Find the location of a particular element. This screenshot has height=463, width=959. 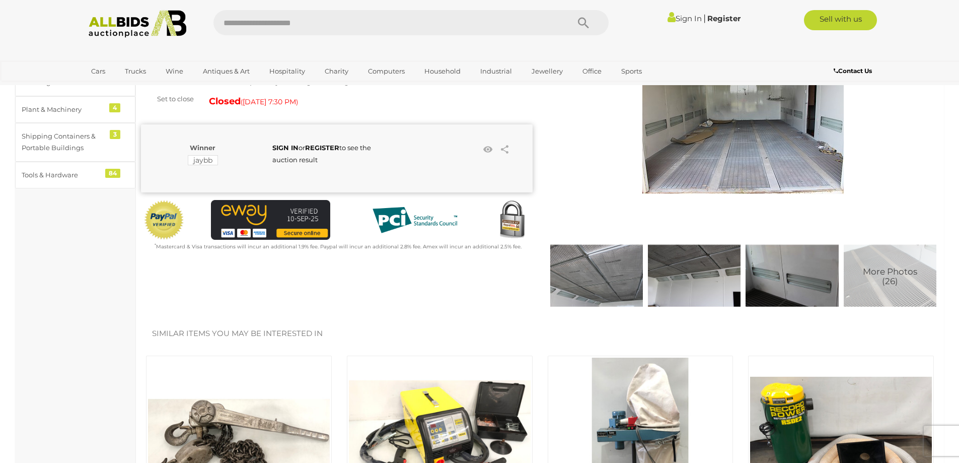

div: Set to close is located at coordinates (167, 99).